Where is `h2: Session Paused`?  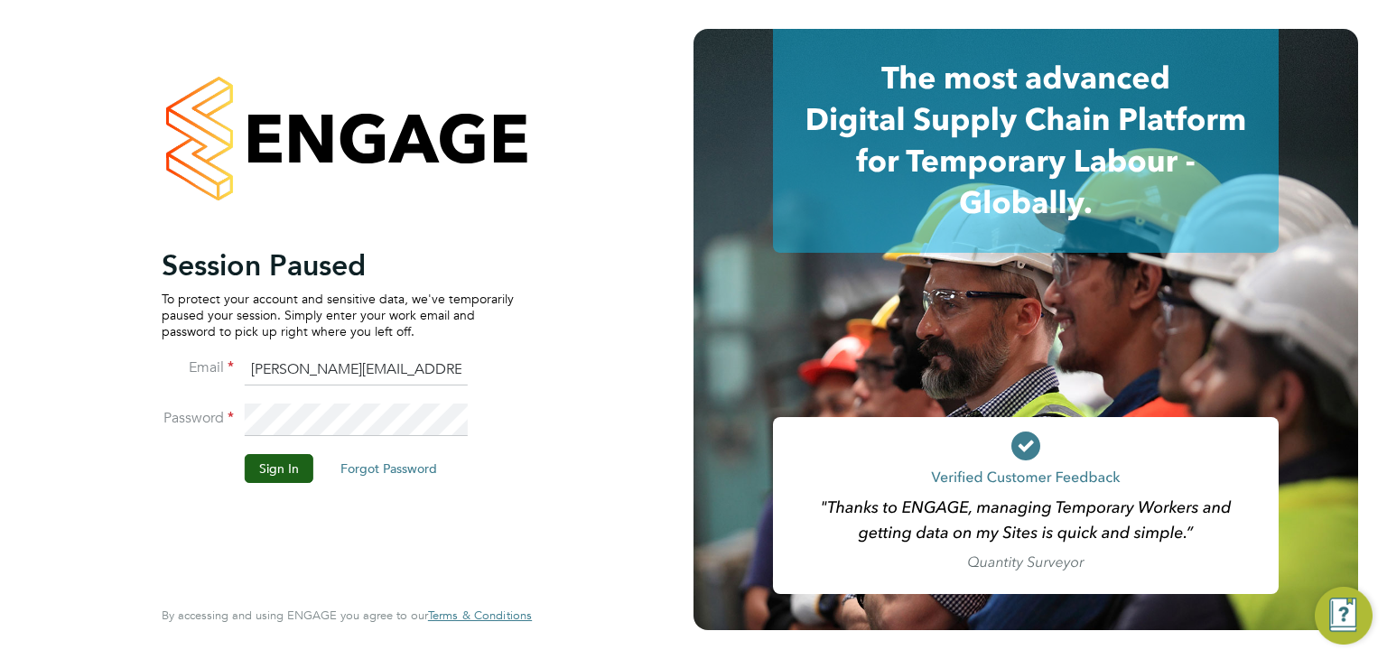 h2: Session Paused is located at coordinates (338, 265).